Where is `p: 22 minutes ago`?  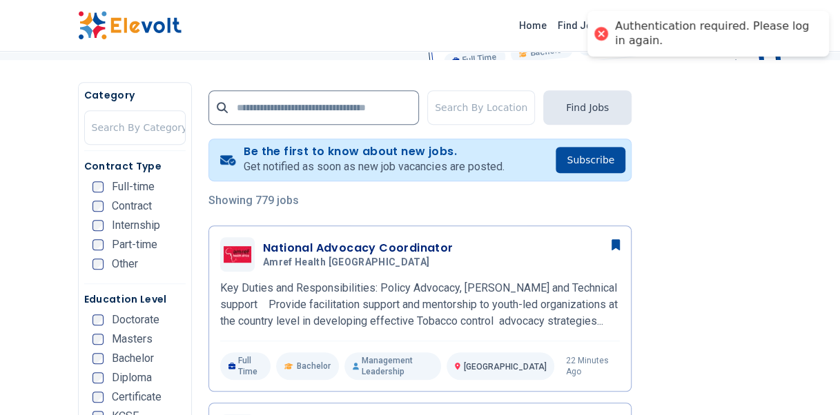
p: 22 minutes ago is located at coordinates (592, 366).